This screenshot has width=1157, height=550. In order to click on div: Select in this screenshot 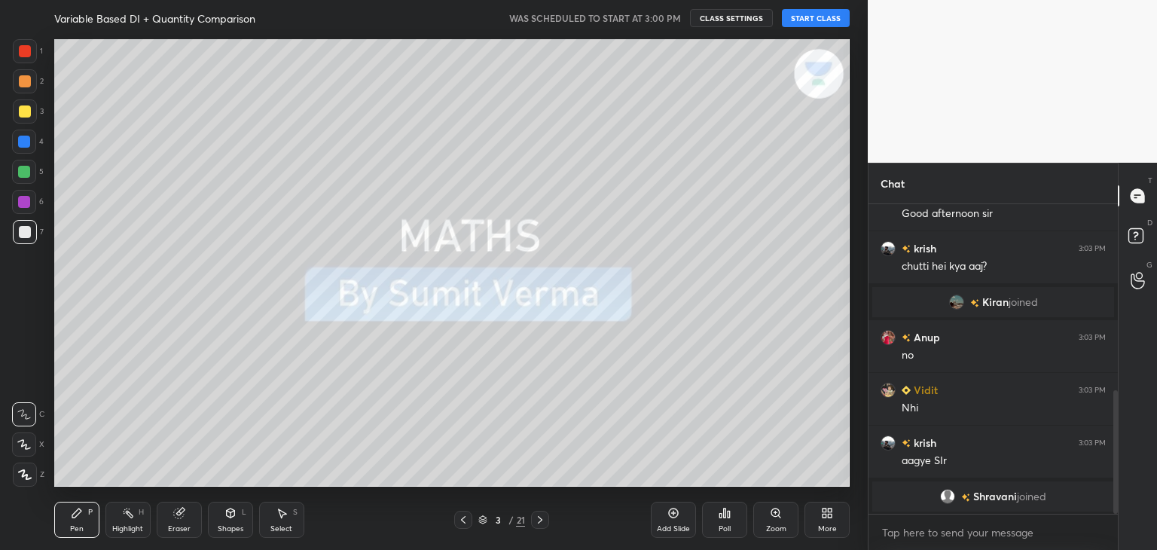, I will do `click(281, 529)`.